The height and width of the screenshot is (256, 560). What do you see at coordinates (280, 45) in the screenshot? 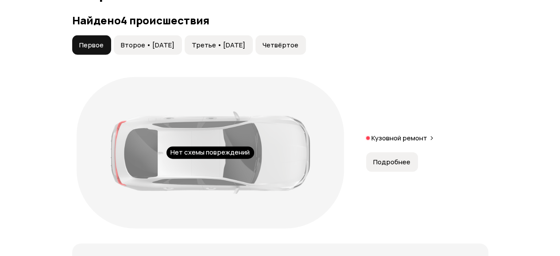
I see `button: Четвёртое` at bounding box center [280, 45].